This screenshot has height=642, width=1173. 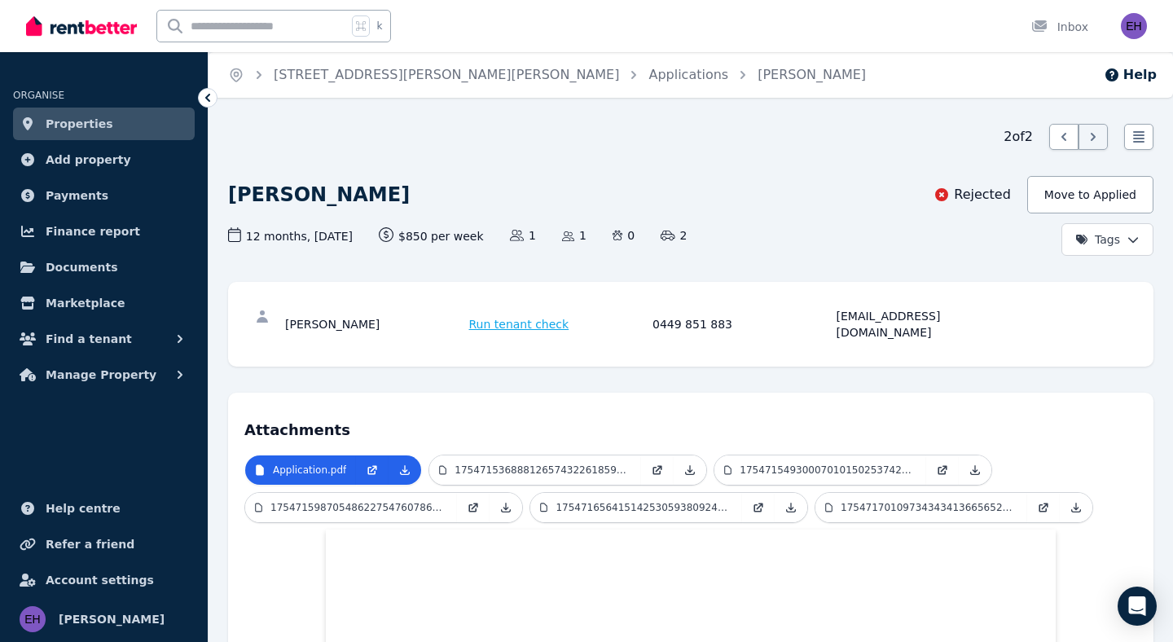 I want to click on a: 17547154930007010150253742942246.jpg, so click(x=820, y=470).